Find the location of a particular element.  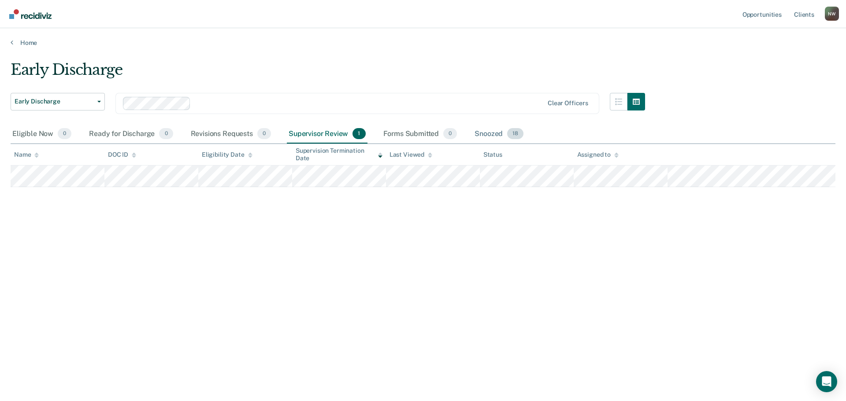

div: Early Discharge is located at coordinates (328, 73).